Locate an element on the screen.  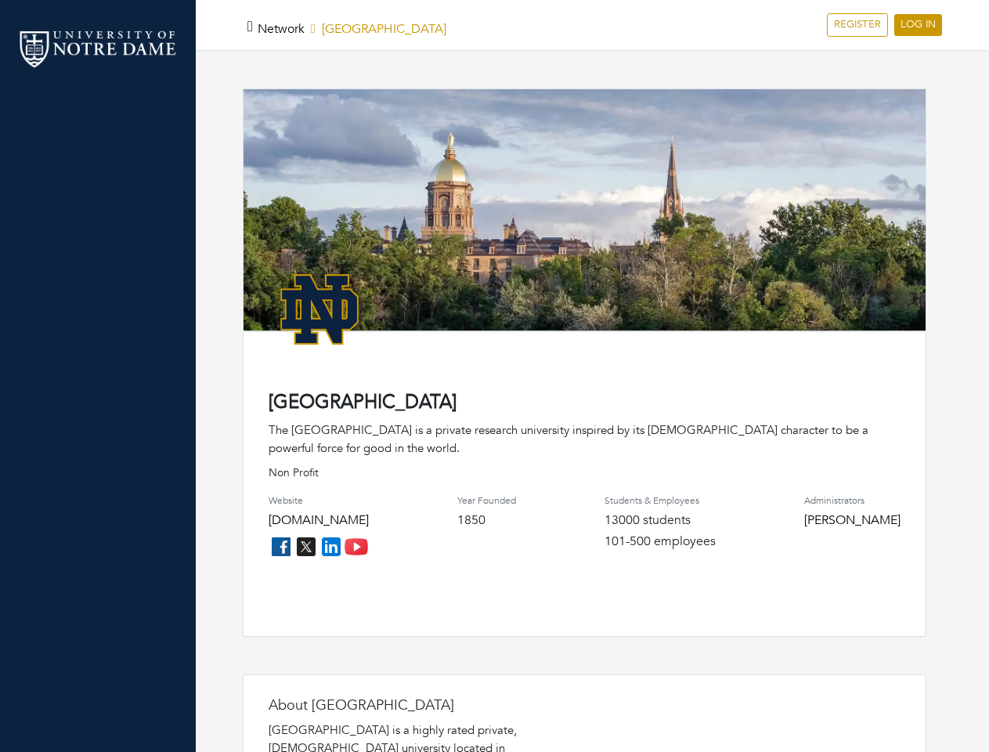
img: youtube_icon-fc3c61c8c22f3cdcae68f2f17984f5f016928f0ca0694dd5da90beefb88aa45e.png is located at coordinates (356, 547).